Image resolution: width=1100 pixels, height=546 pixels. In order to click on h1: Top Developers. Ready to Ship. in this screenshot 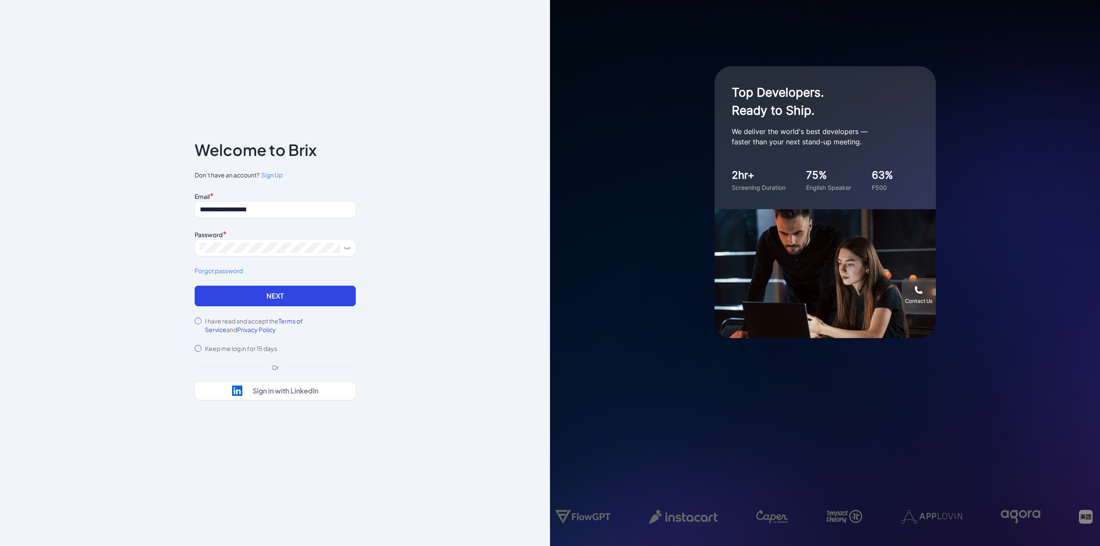, I will do `click(818, 101)`.